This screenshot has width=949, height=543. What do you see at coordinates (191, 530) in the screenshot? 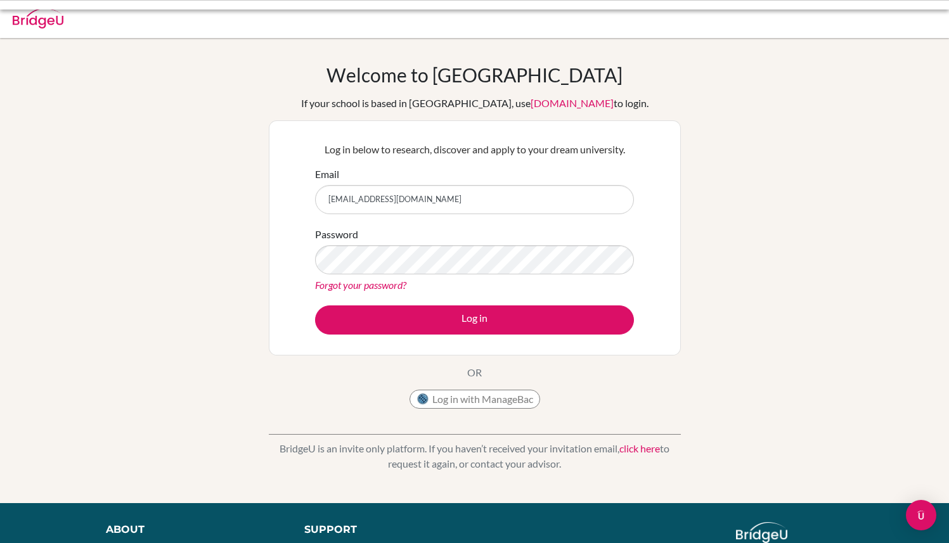
I see `div: About` at bounding box center [191, 530].